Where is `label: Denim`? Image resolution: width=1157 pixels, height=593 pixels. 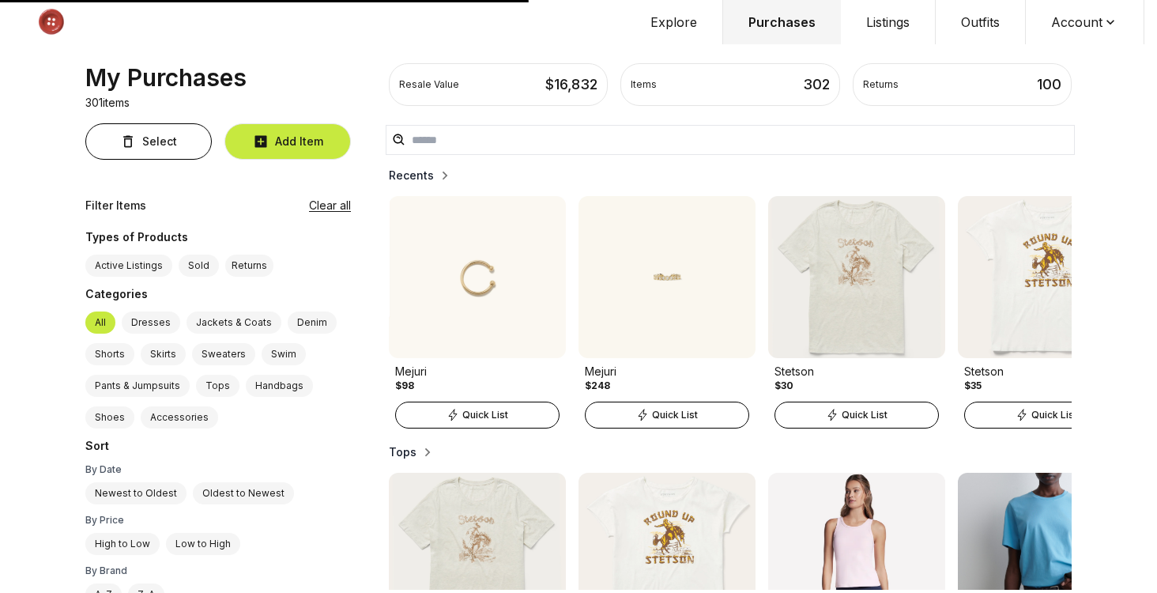 label: Denim is located at coordinates (312, 322).